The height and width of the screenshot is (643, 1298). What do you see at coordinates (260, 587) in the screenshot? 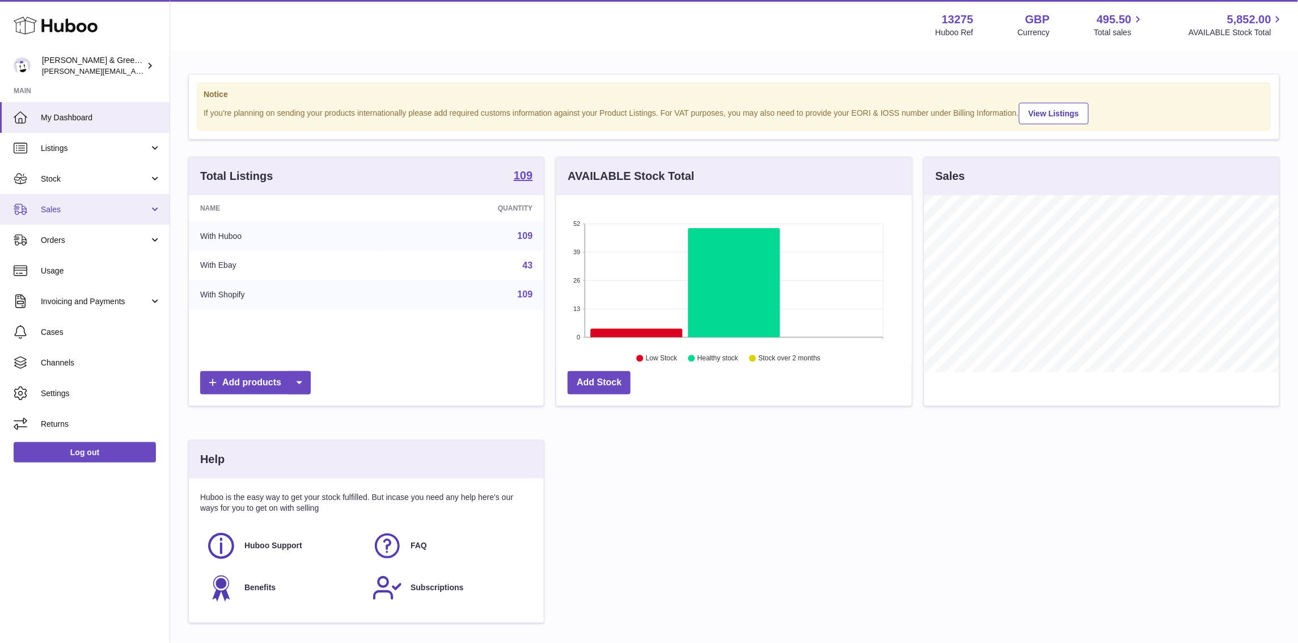
I see `span: Benefits` at bounding box center [260, 587].